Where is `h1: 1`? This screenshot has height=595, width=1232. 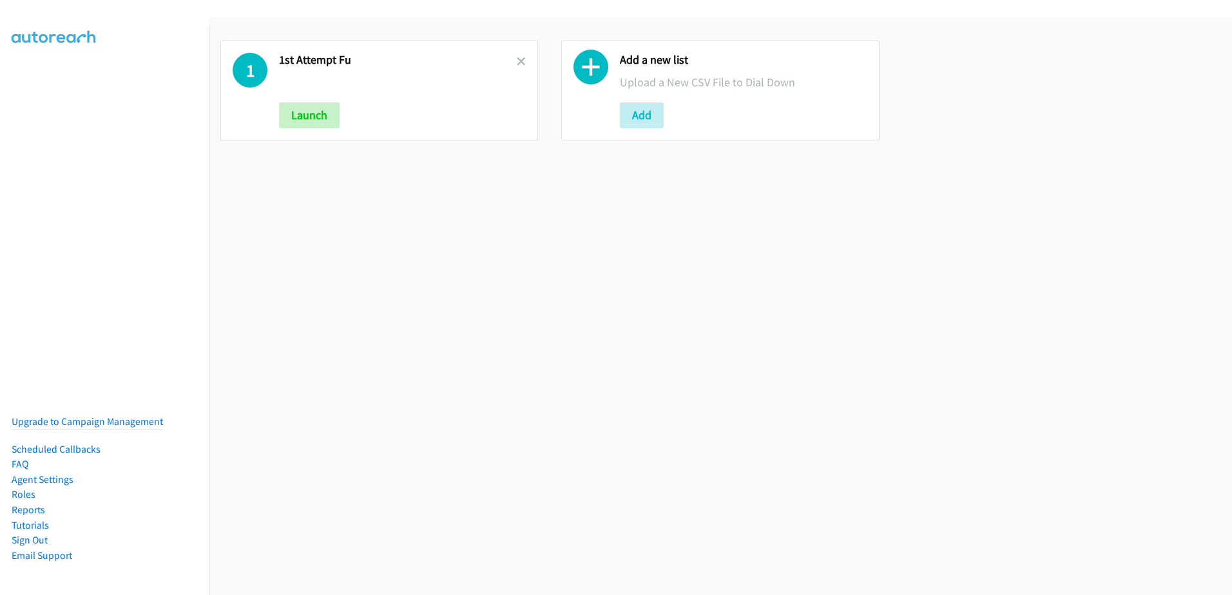 h1: 1 is located at coordinates (250, 70).